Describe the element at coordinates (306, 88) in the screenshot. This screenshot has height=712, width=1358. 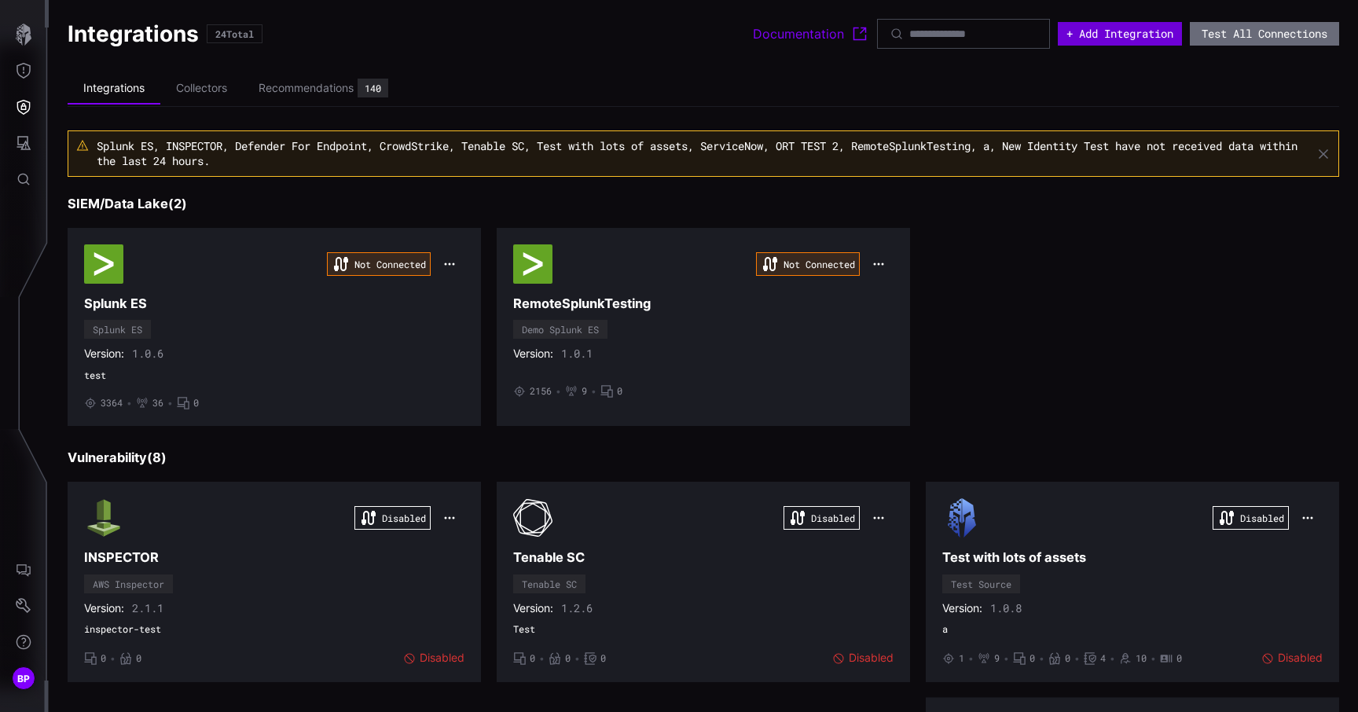
I see `div: Recommendations` at that location.